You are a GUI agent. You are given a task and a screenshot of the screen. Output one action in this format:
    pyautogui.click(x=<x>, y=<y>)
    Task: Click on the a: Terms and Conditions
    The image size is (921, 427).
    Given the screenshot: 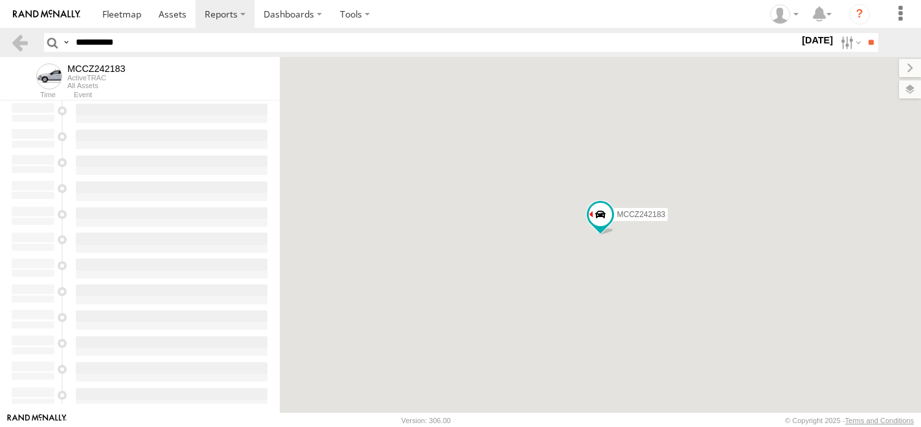 What is the action you would take?
    pyautogui.click(x=880, y=420)
    